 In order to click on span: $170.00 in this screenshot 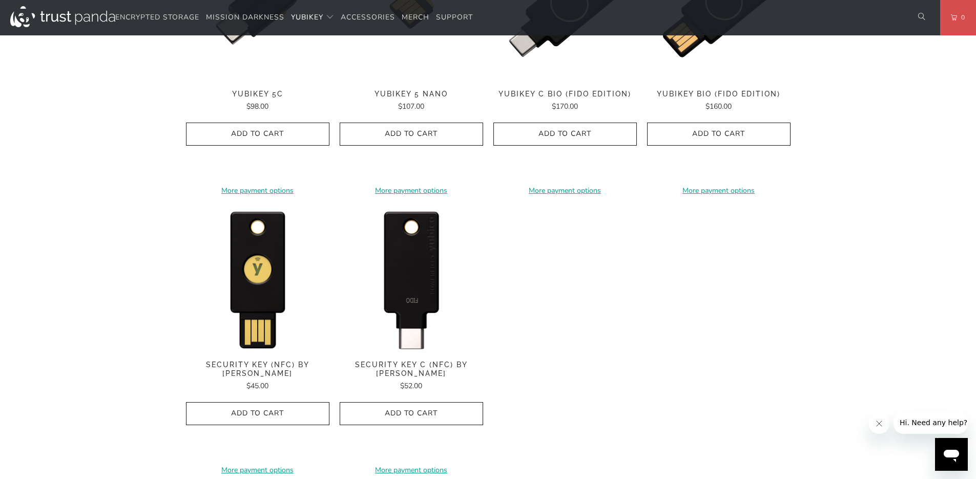, I will do `click(565, 106)`.